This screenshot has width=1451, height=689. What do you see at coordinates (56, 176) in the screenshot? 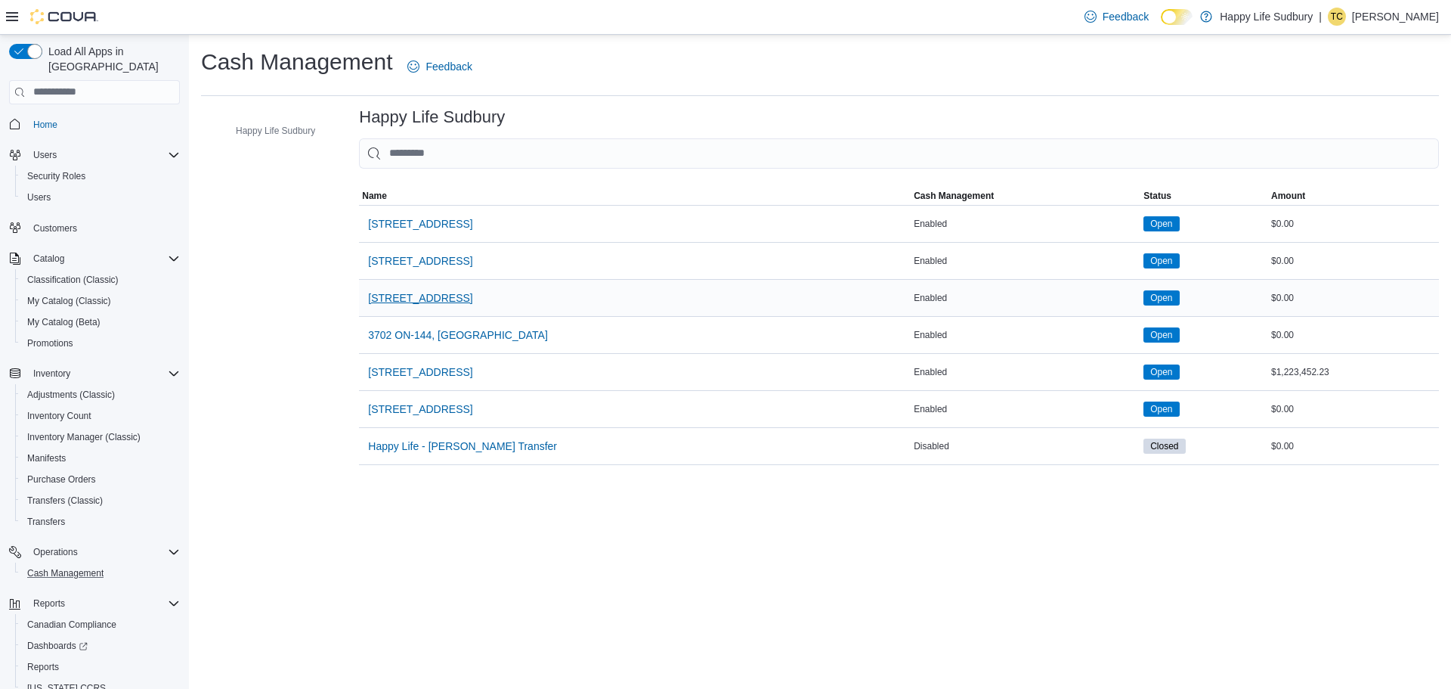
I see `a: Security Roles` at bounding box center [56, 176].